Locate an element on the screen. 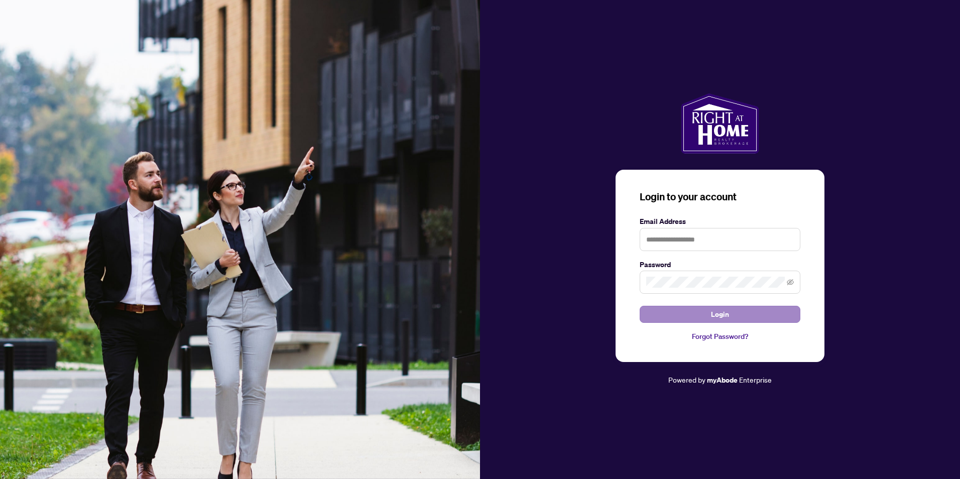 The image size is (960, 479). label: Email Address is located at coordinates (720, 221).